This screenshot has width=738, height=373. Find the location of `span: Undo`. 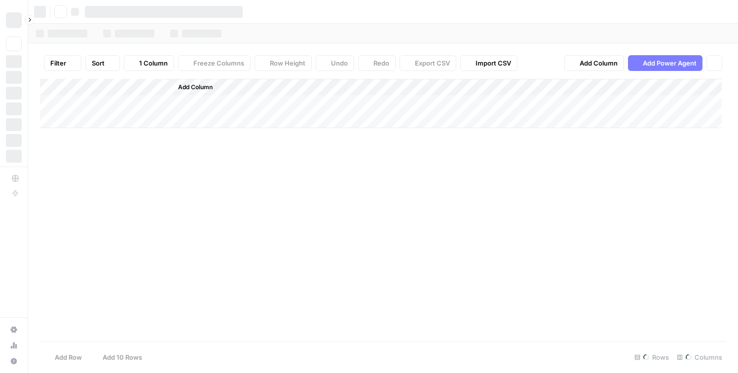

span: Undo is located at coordinates (339, 63).